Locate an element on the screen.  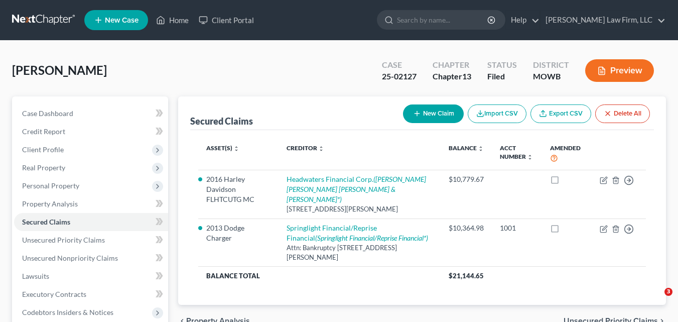
a: Help is located at coordinates (522, 20).